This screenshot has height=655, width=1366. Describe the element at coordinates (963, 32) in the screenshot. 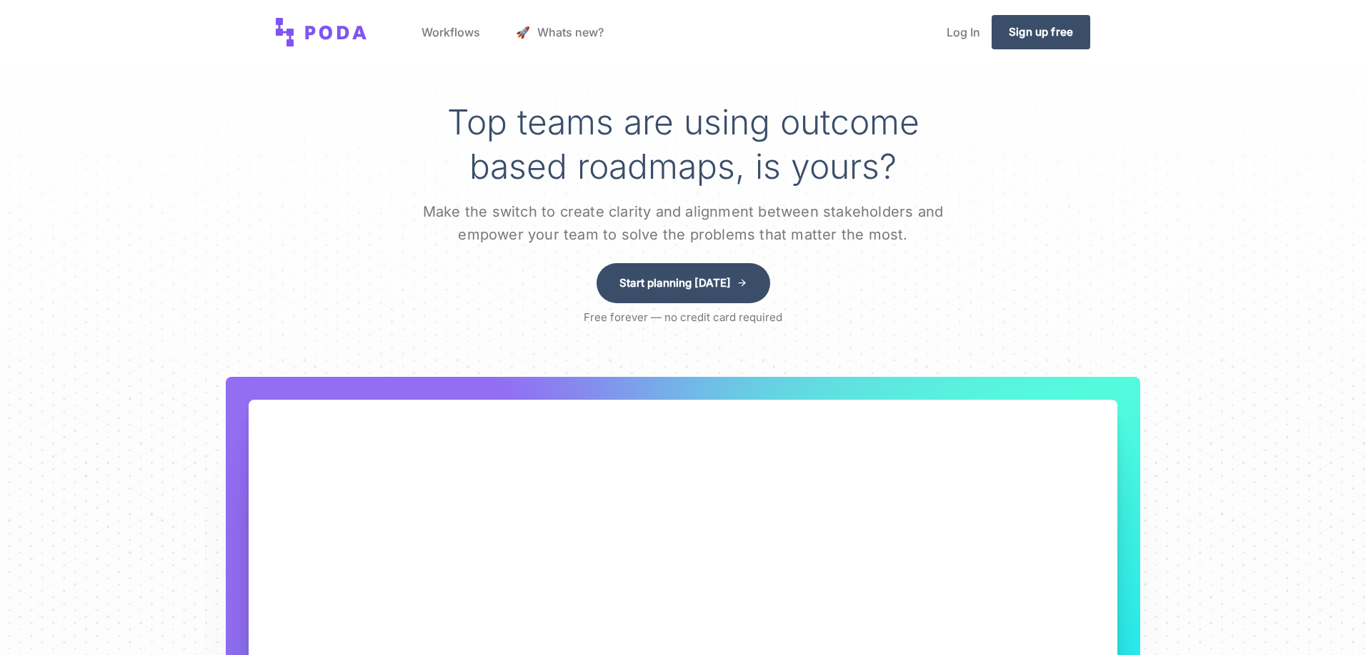

I see `a: Log In` at that location.